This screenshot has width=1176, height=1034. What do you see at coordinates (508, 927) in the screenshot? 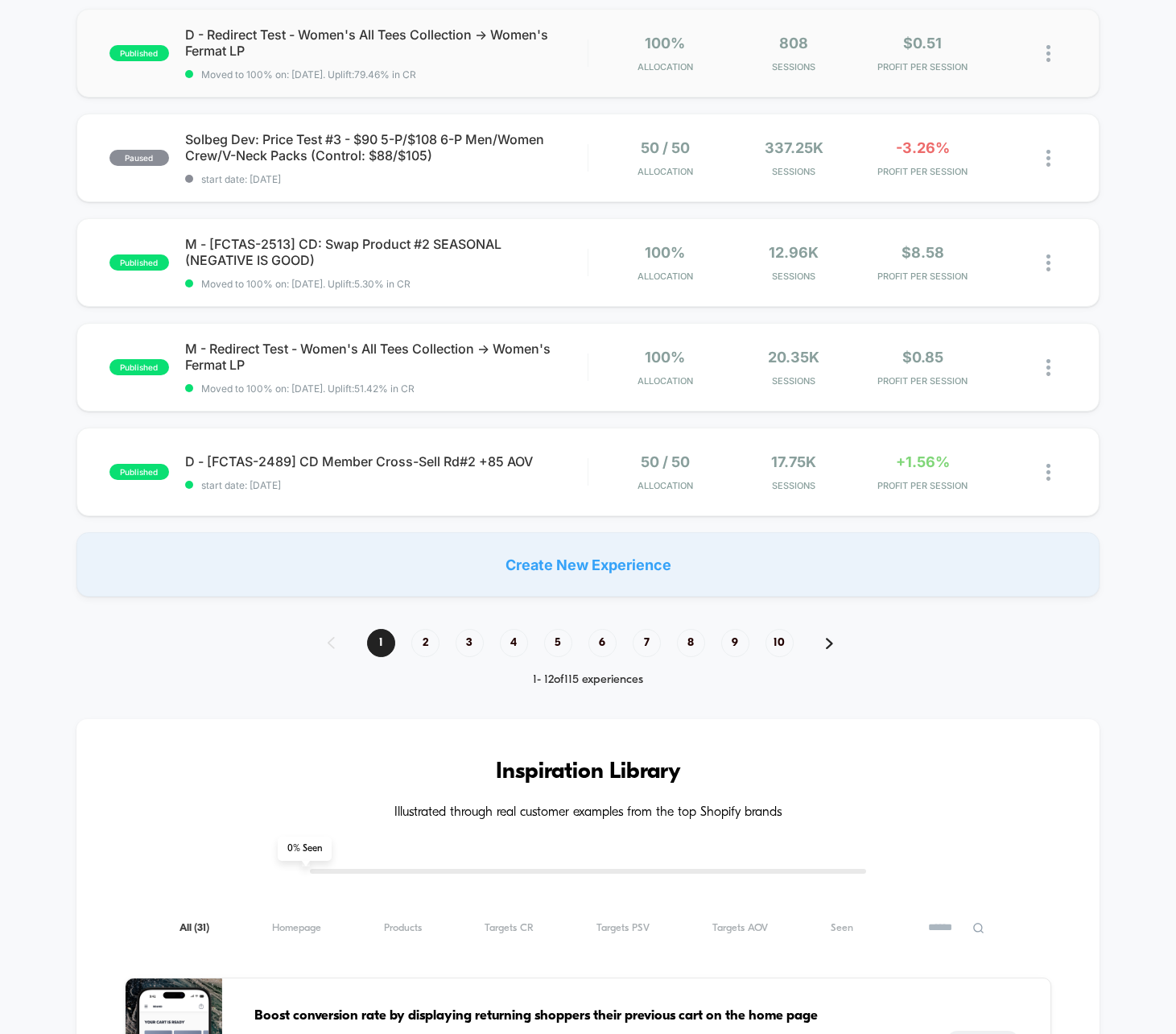
I see `span: Targets CR` at bounding box center [508, 927].